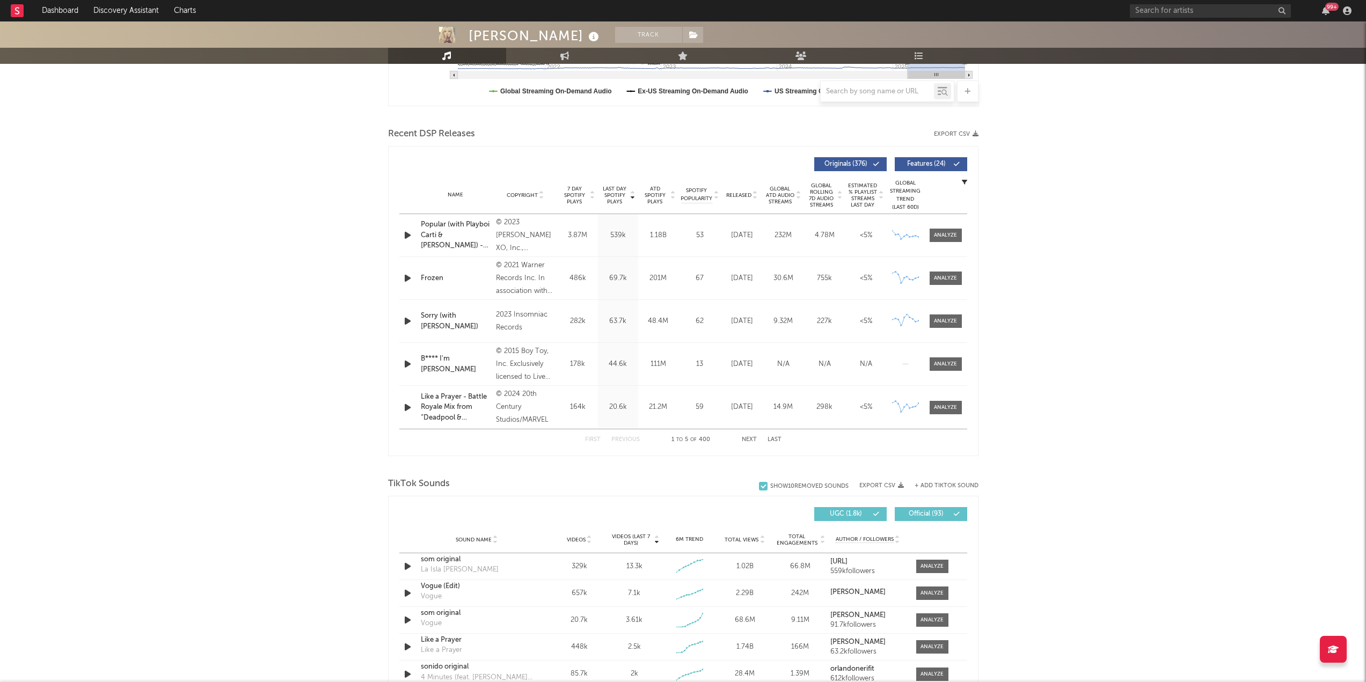 The image size is (1366, 682). Describe the element at coordinates (783, 279) in the screenshot. I see `div: 30.6M` at that location.